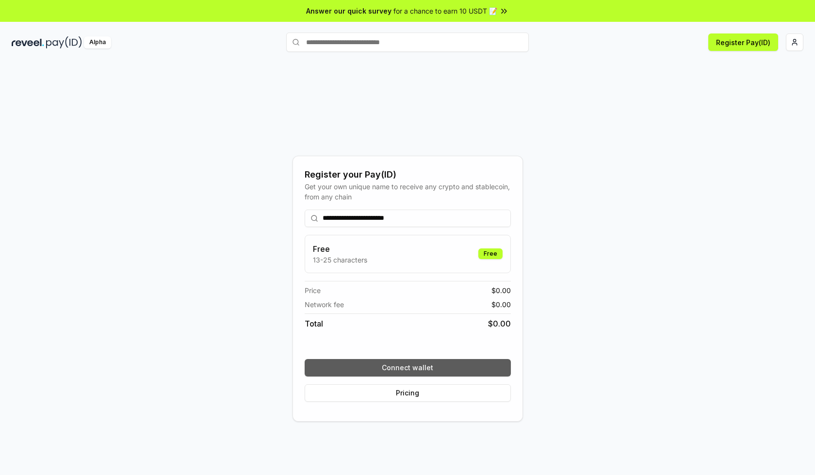 Image resolution: width=815 pixels, height=475 pixels. Describe the element at coordinates (407, 368) in the screenshot. I see `button: Connect wallet` at that location.